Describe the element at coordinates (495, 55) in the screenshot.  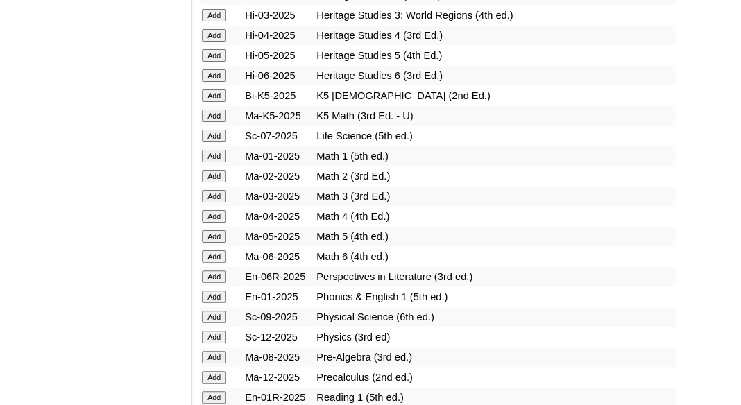
I see `td: Heritage Studies 5 (4th Ed.)` at that location.